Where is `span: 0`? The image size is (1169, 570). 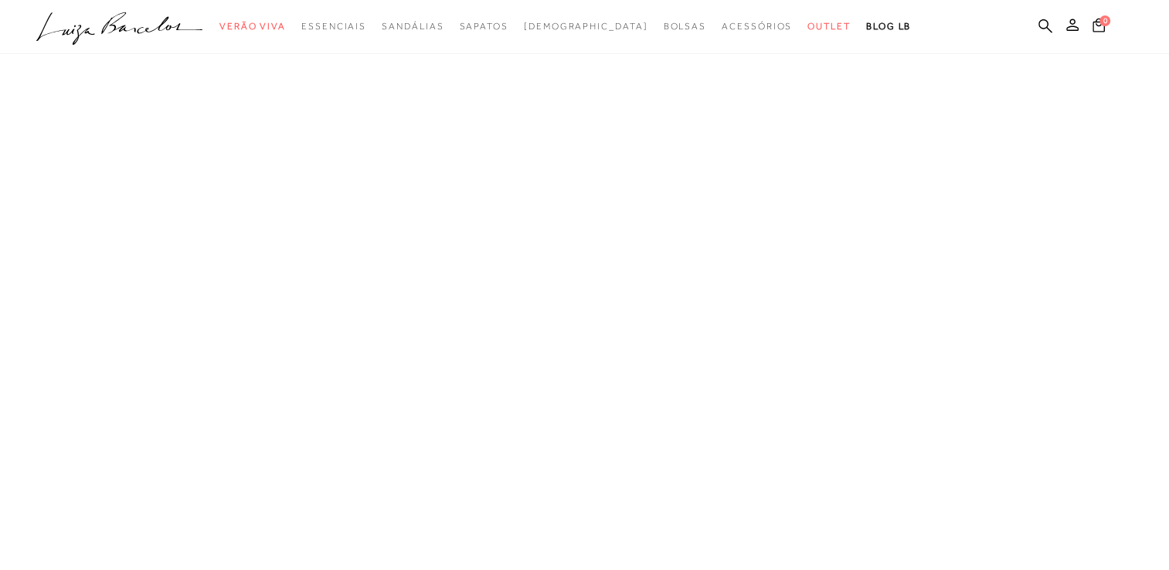 span: 0 is located at coordinates (1105, 21).